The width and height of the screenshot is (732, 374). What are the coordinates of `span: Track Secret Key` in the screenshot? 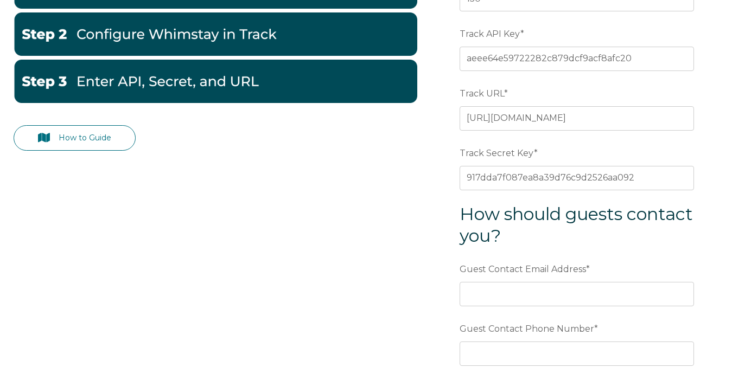 It's located at (496, 153).